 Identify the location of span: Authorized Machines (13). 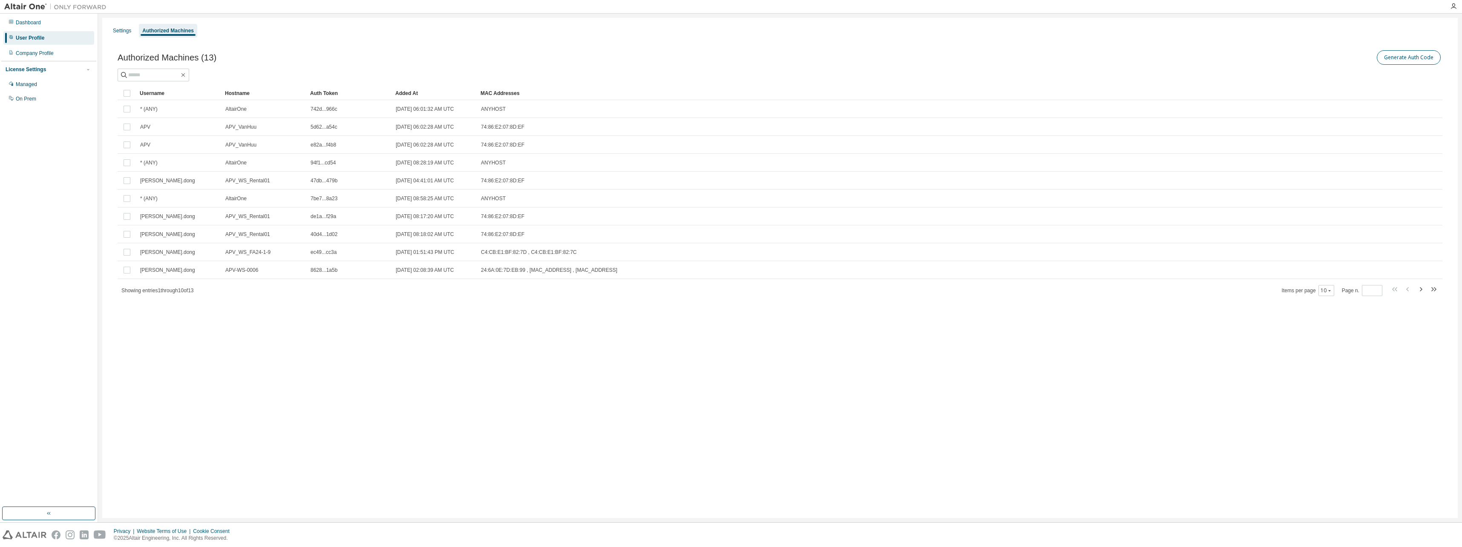
(167, 58).